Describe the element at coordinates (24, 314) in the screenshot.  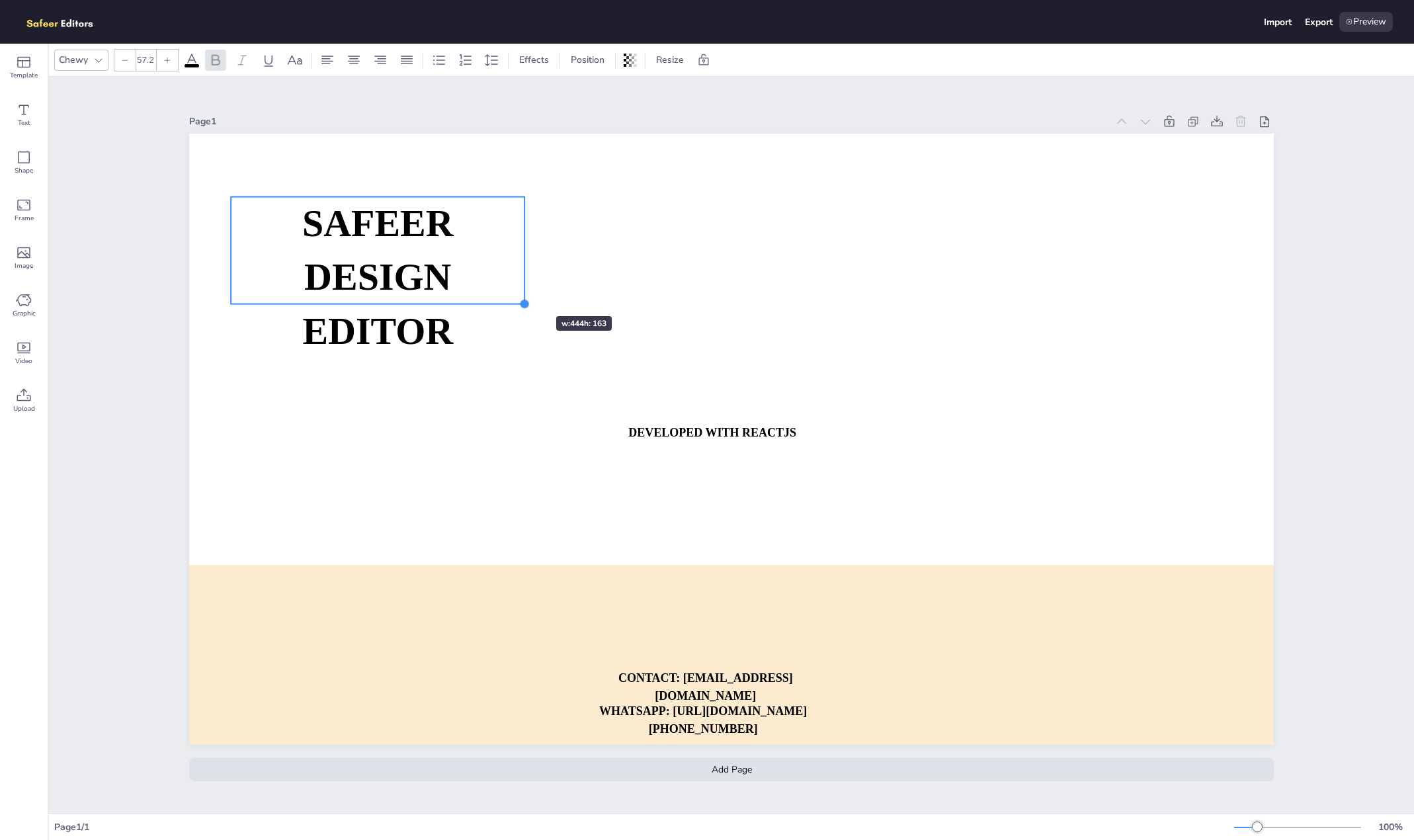
I see `span: Graphic` at that location.